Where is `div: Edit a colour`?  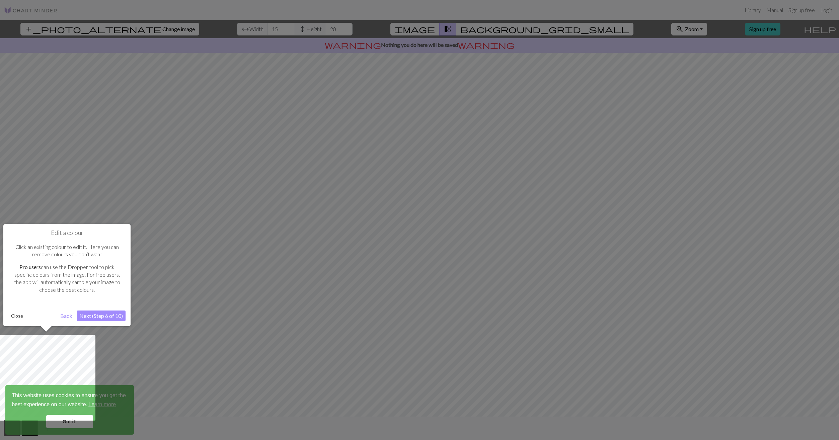
div: Edit a colour is located at coordinates (67, 275).